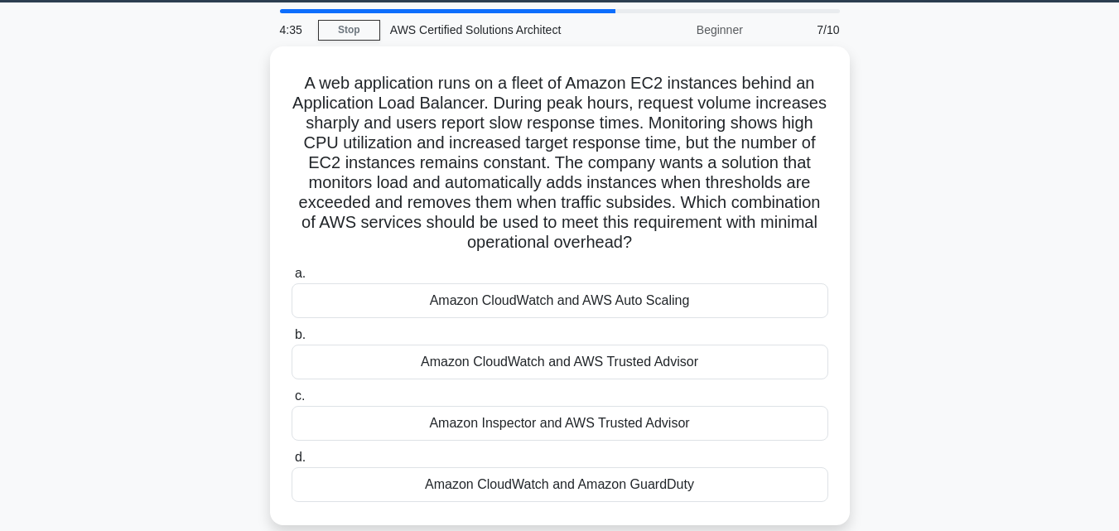 Image resolution: width=1119 pixels, height=531 pixels. What do you see at coordinates (300, 334) in the screenshot?
I see `span: b.` at bounding box center [300, 334].